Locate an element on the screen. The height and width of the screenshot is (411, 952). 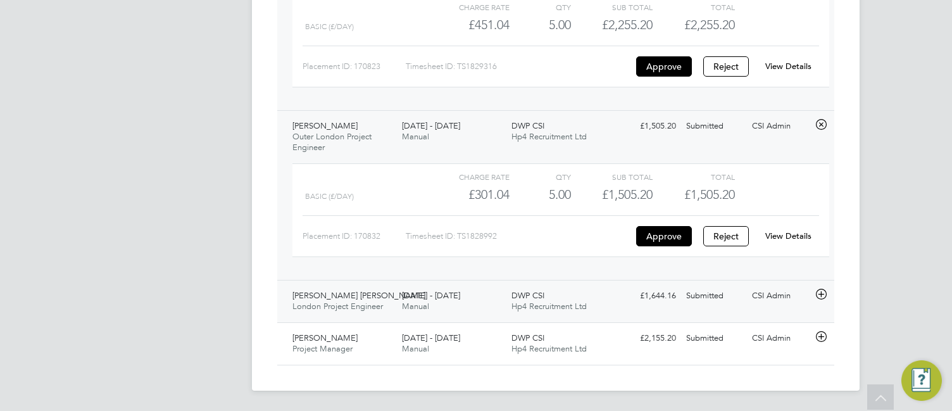
div: Placement ID: 170823 is located at coordinates (354, 66).